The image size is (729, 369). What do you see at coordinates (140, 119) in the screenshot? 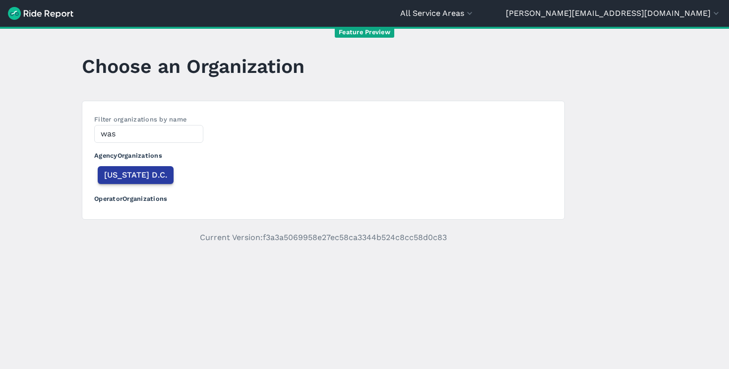
I see `label: Filter organizations by name` at bounding box center [140, 119].